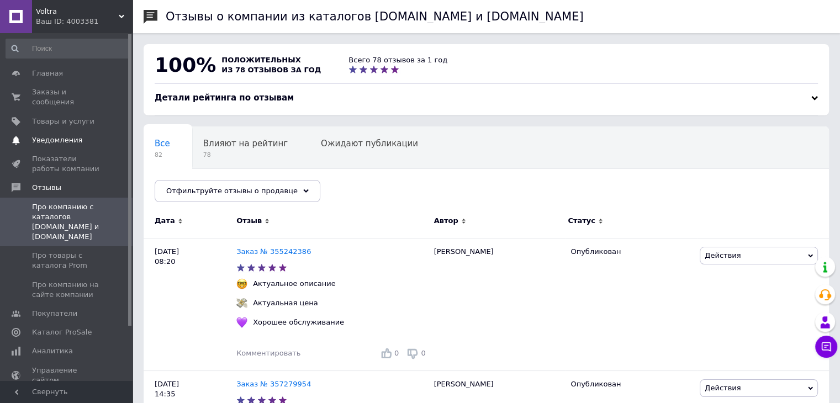 This screenshot has height=403, width=840. What do you see at coordinates (57, 140) in the screenshot?
I see `span: Уведомления` at bounding box center [57, 140].